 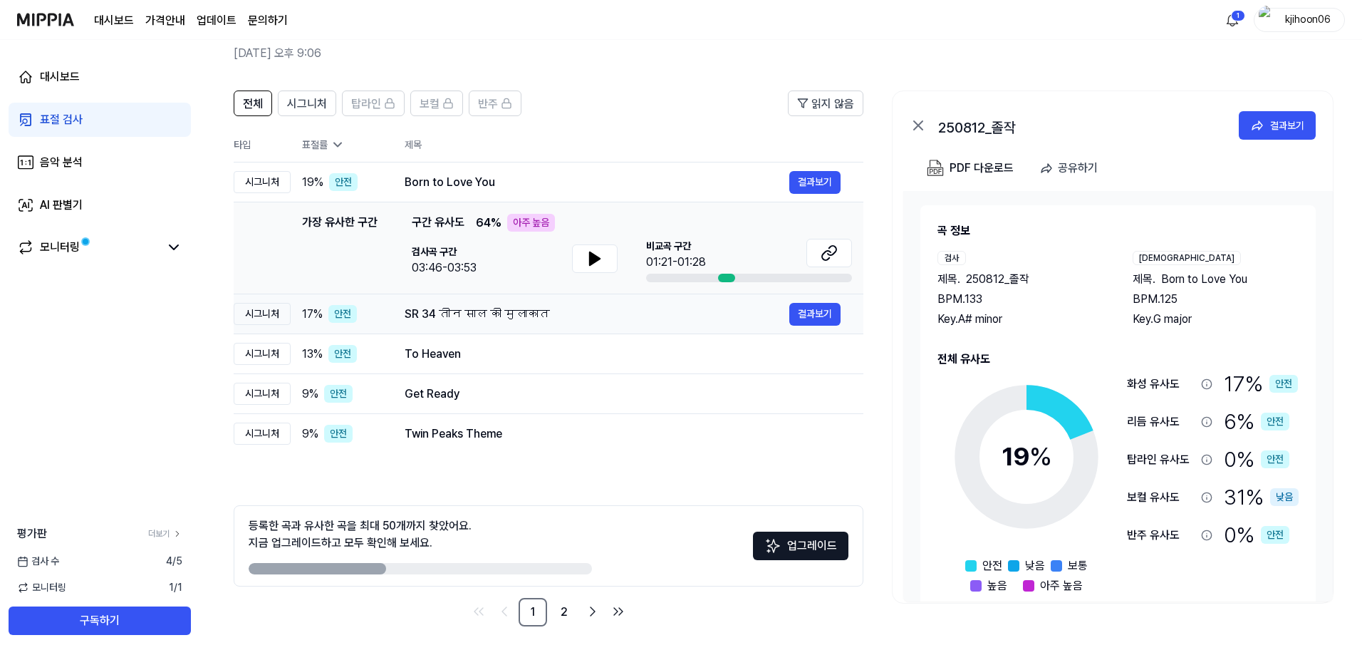 I want to click on span: 13 %, so click(x=312, y=354).